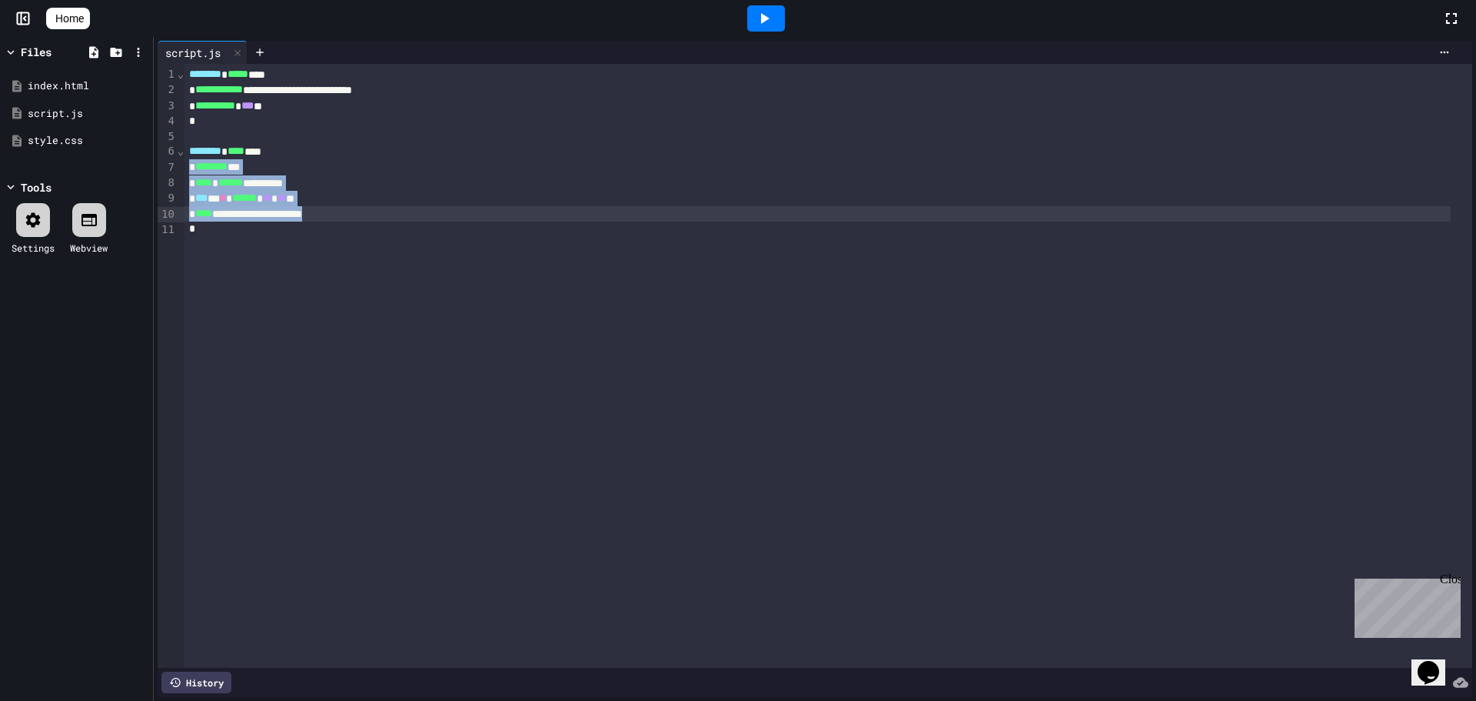  Describe the element at coordinates (196, 682) in the screenshot. I see `div: History` at that location.